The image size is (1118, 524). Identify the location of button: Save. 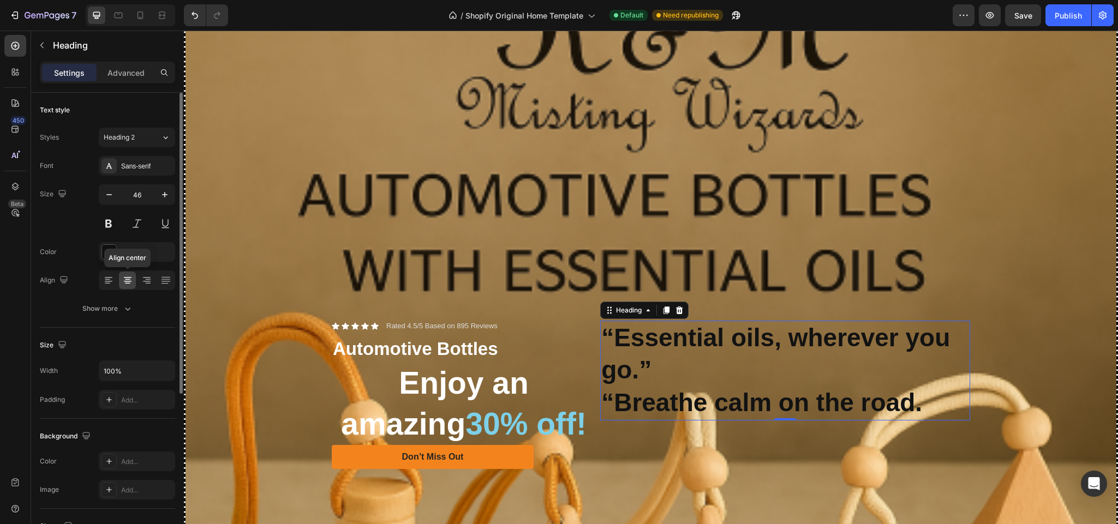
(1023, 15).